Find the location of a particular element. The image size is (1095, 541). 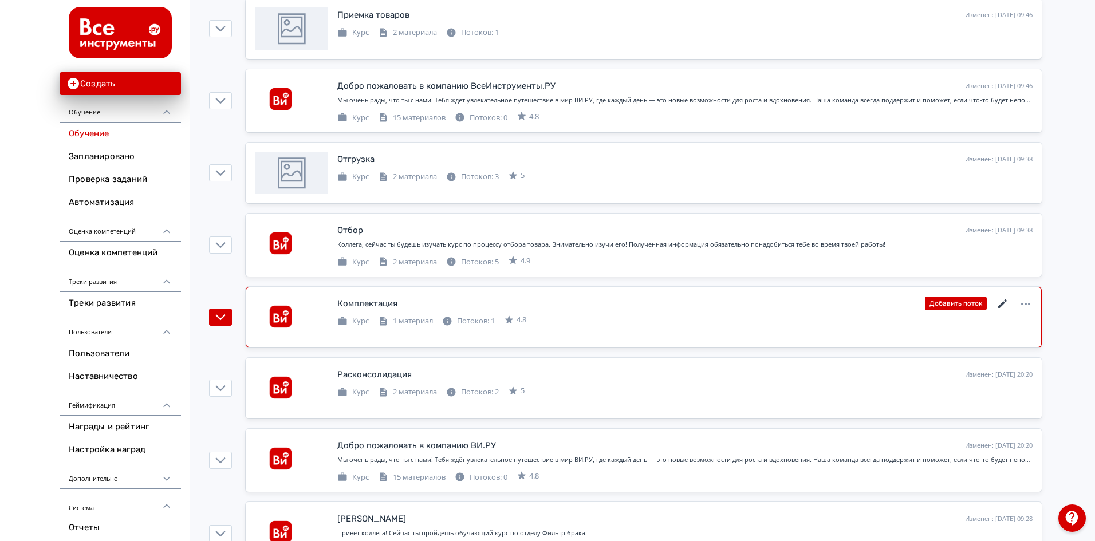

div: Потоков: 5 is located at coordinates (472, 262).